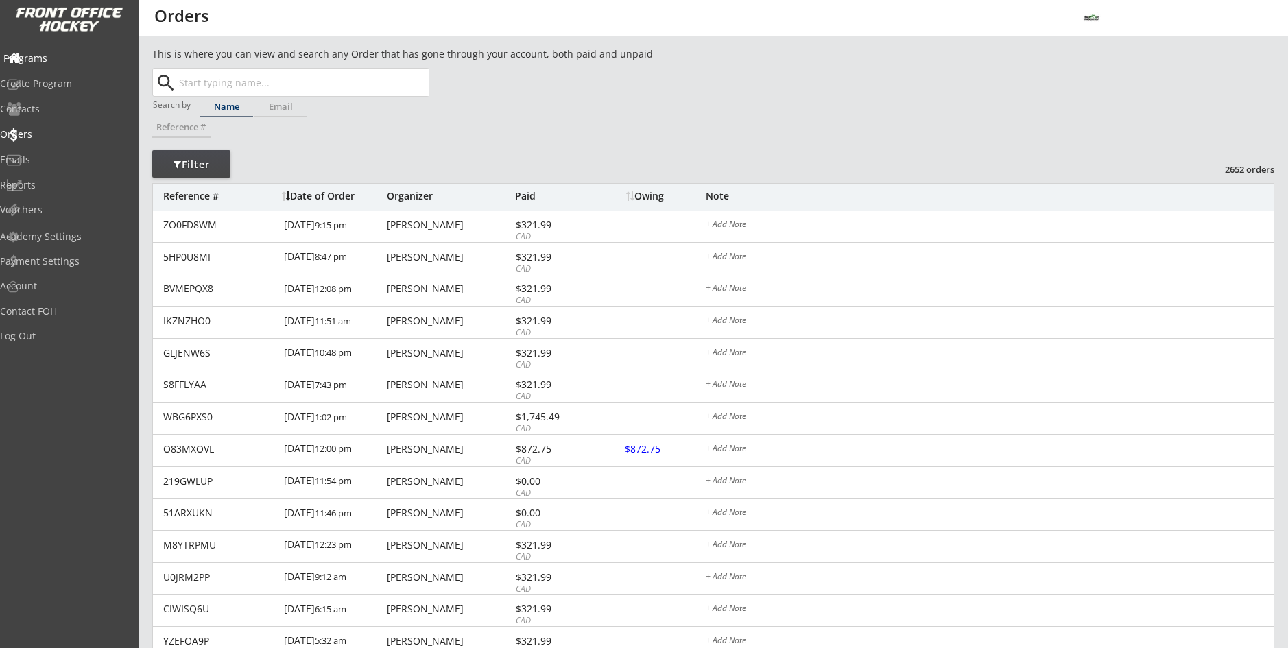 The image size is (1288, 648). What do you see at coordinates (219, 641) in the screenshot?
I see `div: YZEFOA9P` at bounding box center [219, 641].